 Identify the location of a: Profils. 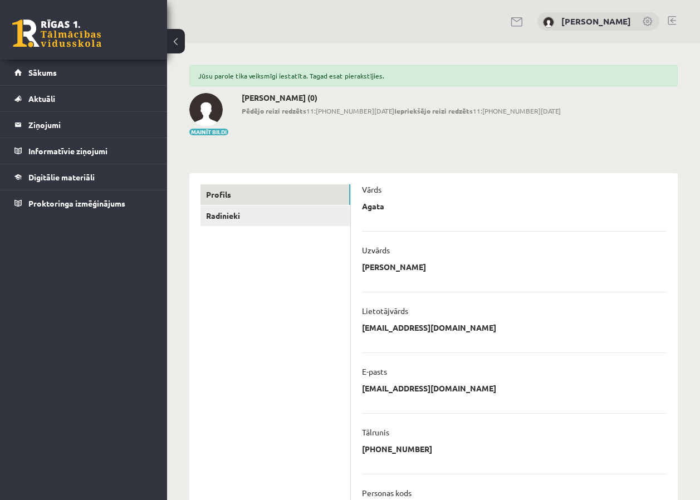
(275, 194).